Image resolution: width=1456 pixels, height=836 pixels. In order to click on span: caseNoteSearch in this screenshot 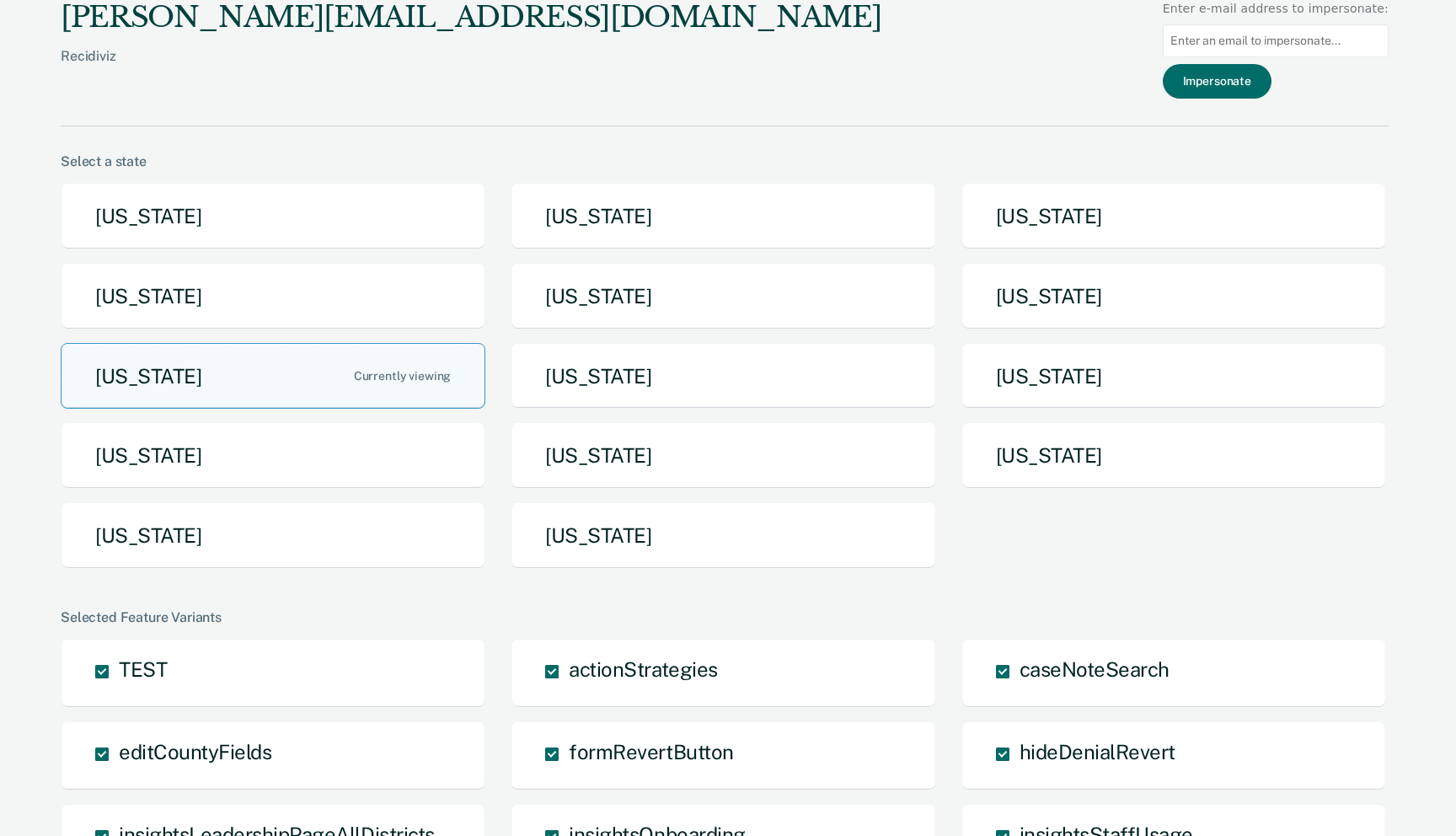, I will do `click(1095, 670)`.